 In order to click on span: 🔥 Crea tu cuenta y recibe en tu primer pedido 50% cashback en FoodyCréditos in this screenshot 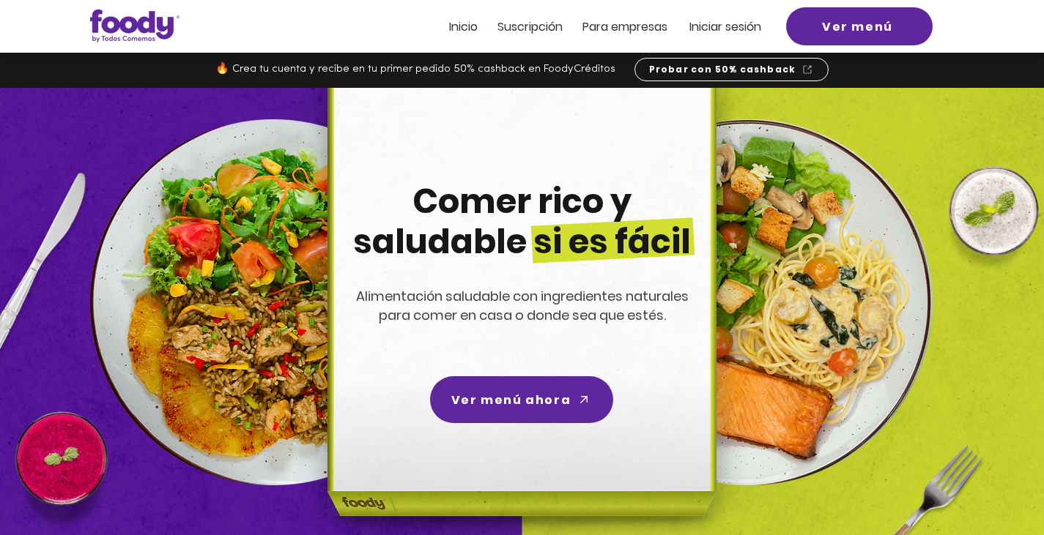, I will do `click(415, 69)`.